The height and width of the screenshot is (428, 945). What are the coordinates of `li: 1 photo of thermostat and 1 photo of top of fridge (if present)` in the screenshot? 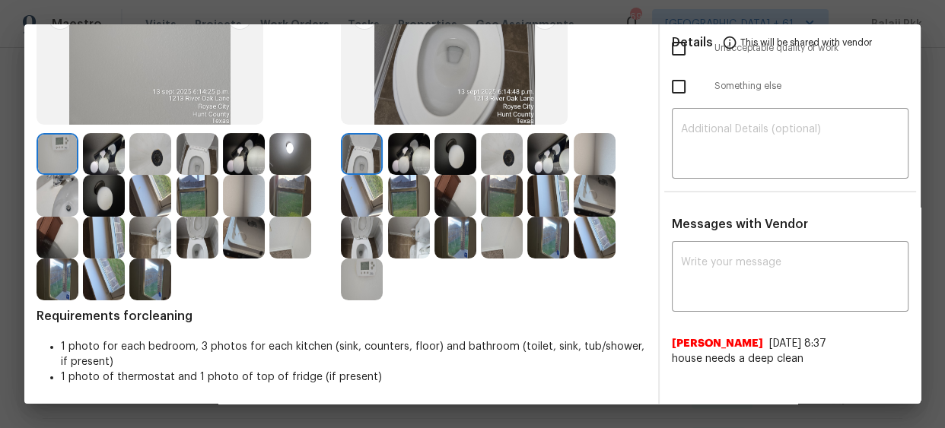 It's located at (353, 377).